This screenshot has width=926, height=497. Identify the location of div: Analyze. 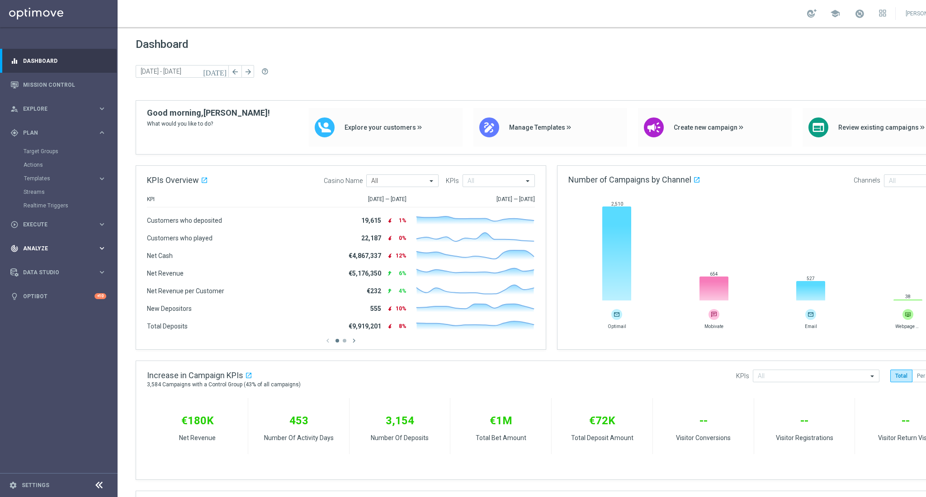
(54, 249).